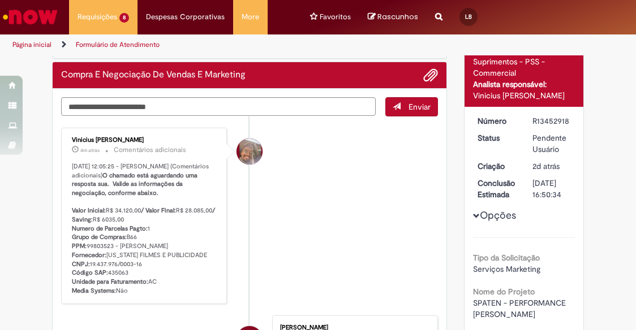  What do you see at coordinates (468, 16) in the screenshot?
I see `span: LB` at bounding box center [468, 16].